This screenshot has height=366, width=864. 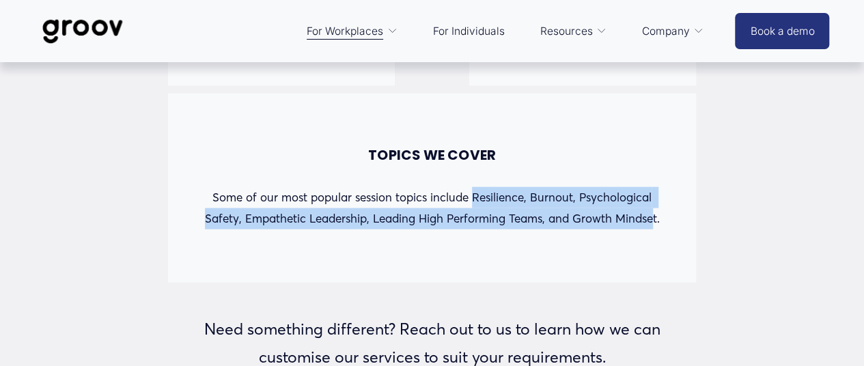 What do you see at coordinates (345, 31) in the screenshot?
I see `span: For Workplaces` at bounding box center [345, 31].